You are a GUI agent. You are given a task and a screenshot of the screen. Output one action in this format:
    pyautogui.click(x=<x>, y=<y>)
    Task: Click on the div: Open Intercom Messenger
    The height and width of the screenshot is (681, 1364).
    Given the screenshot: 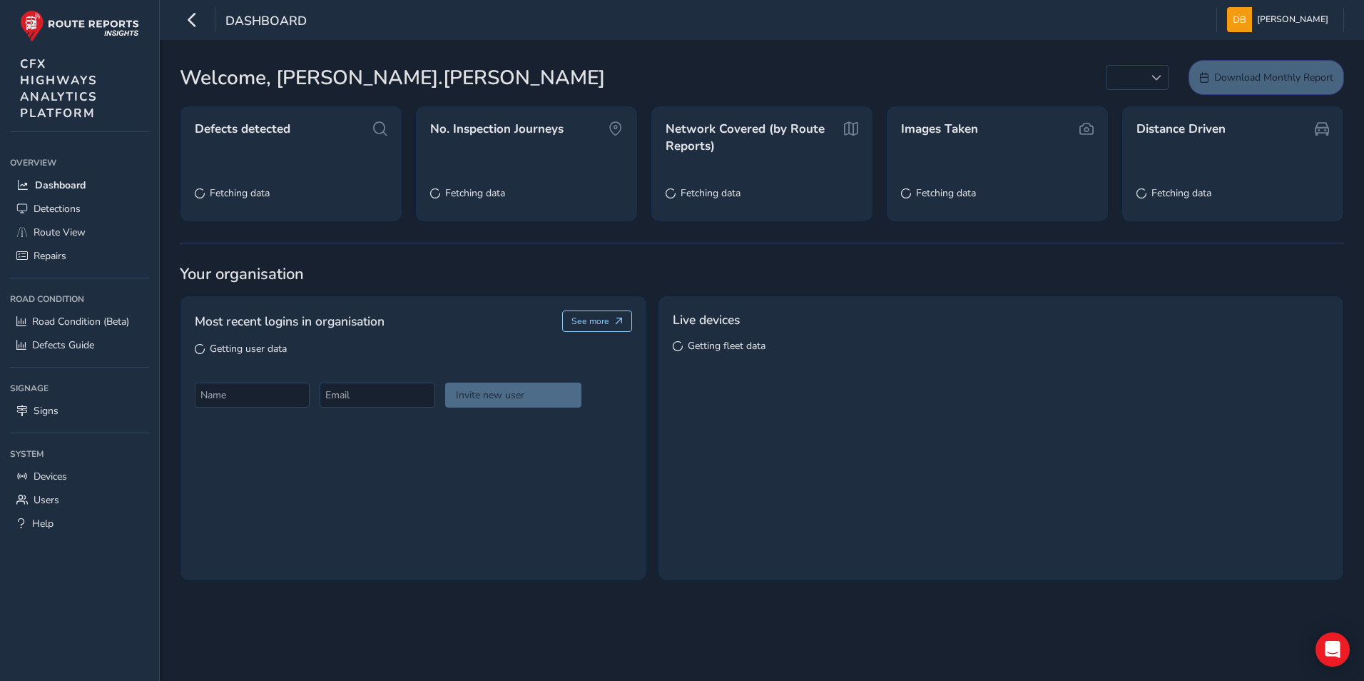 What is the action you would take?
    pyautogui.click(x=1333, y=649)
    